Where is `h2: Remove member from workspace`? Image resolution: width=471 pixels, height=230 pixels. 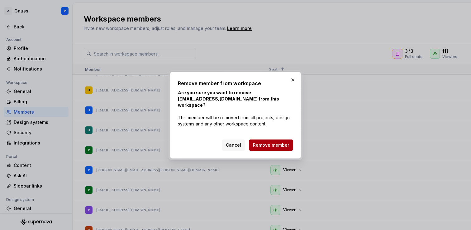 h2: Remove member from workspace is located at coordinates (236, 83).